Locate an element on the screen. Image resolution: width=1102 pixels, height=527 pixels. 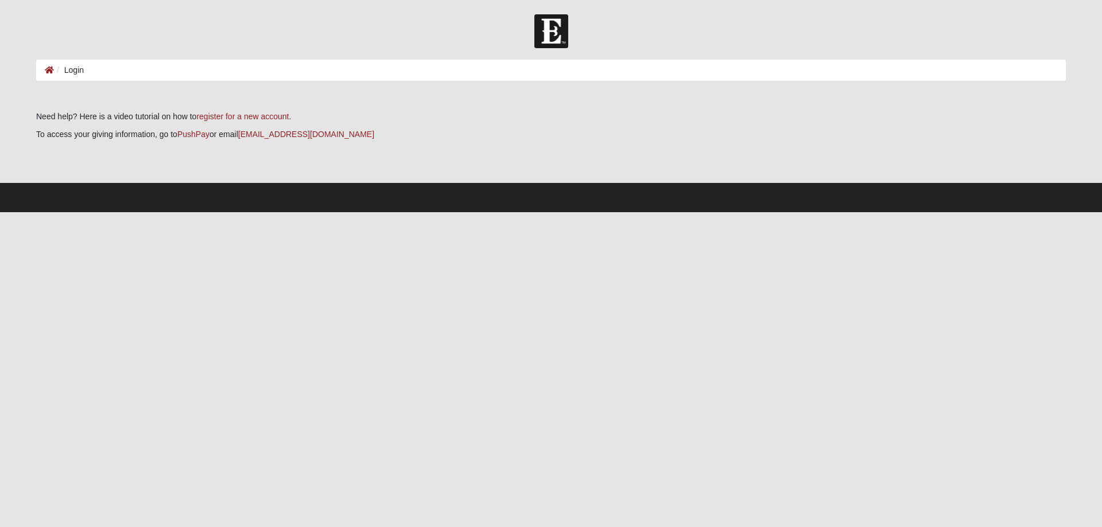
img: Church of Eleven22 Logo is located at coordinates (551, 31).